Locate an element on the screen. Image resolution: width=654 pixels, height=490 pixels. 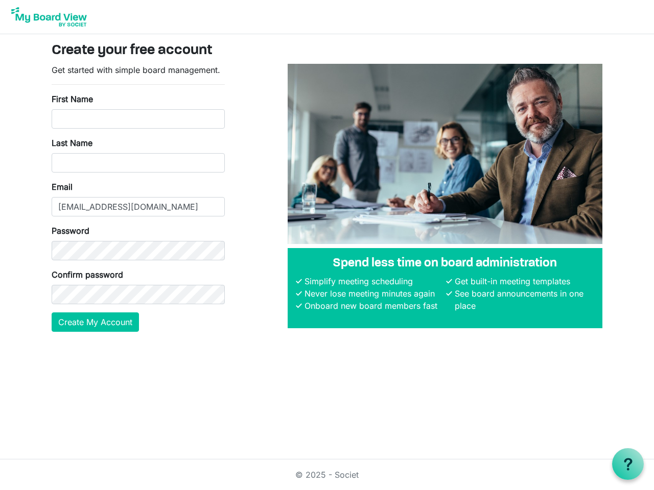
h4: Spend less time on board administration is located at coordinates (445, 264).